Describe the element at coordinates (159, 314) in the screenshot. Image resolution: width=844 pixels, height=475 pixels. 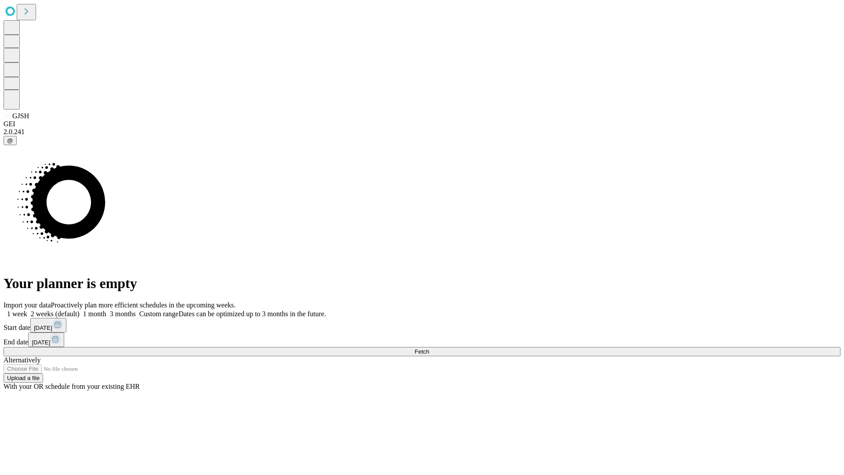
I see `span: Custom range` at that location.